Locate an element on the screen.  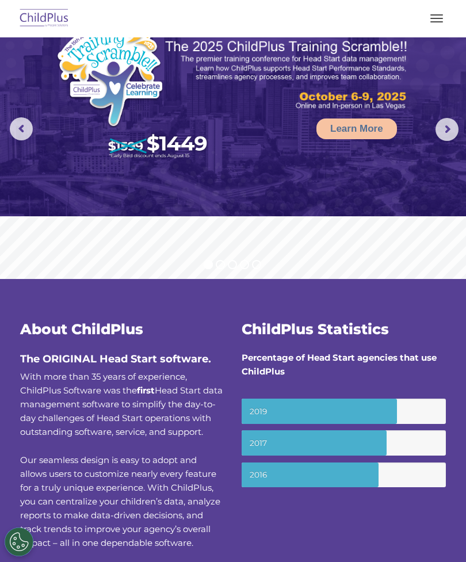
span: Our seamless design is easy to adopt and allows users to customize nearly every feature for a tru... is located at coordinates (120, 501).